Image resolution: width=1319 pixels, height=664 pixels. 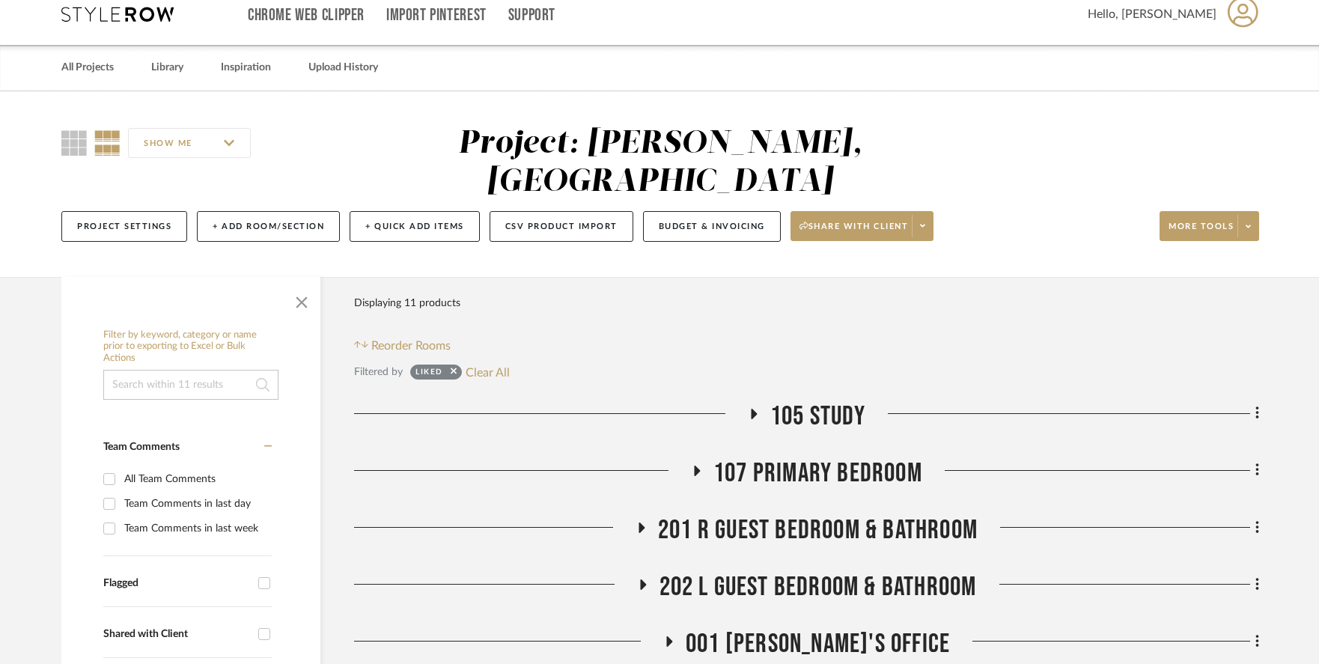 I want to click on h6: Filter by keyword, category or name prior to exporting to Excel or Bulk Actions, so click(x=191, y=347).